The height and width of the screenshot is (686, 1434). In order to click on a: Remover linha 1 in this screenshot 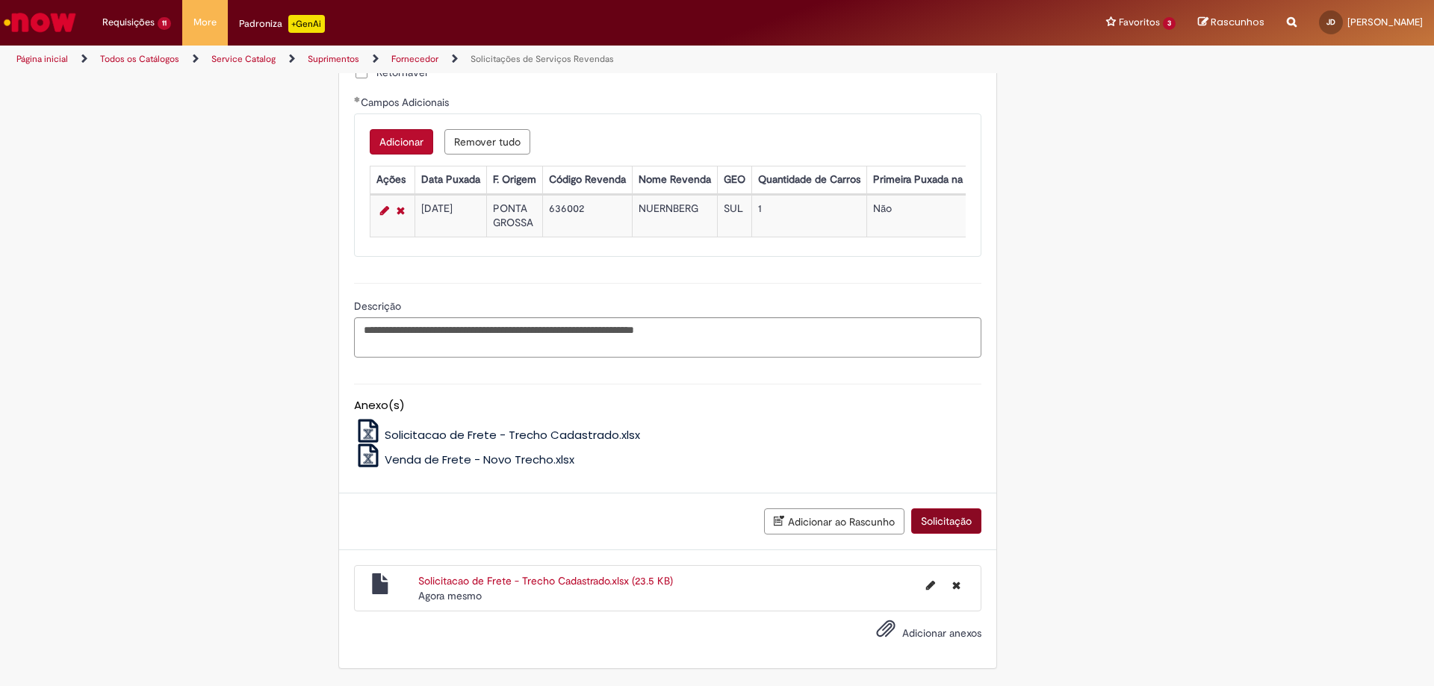, I will do `click(400, 211)`.